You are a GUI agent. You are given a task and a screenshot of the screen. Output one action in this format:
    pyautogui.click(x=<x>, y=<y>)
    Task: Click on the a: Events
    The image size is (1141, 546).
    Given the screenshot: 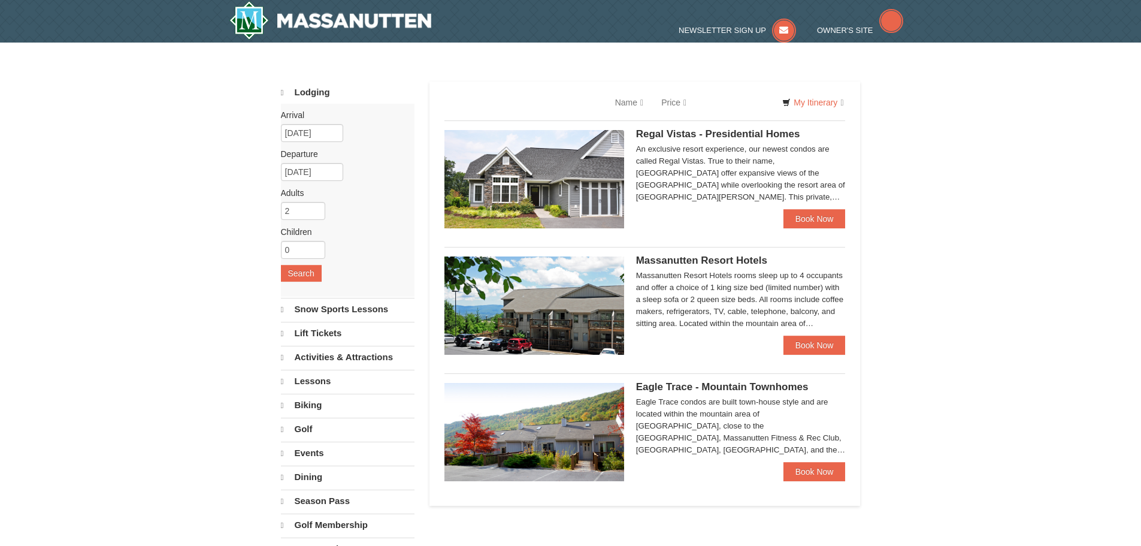 What is the action you would take?
    pyautogui.click(x=348, y=453)
    